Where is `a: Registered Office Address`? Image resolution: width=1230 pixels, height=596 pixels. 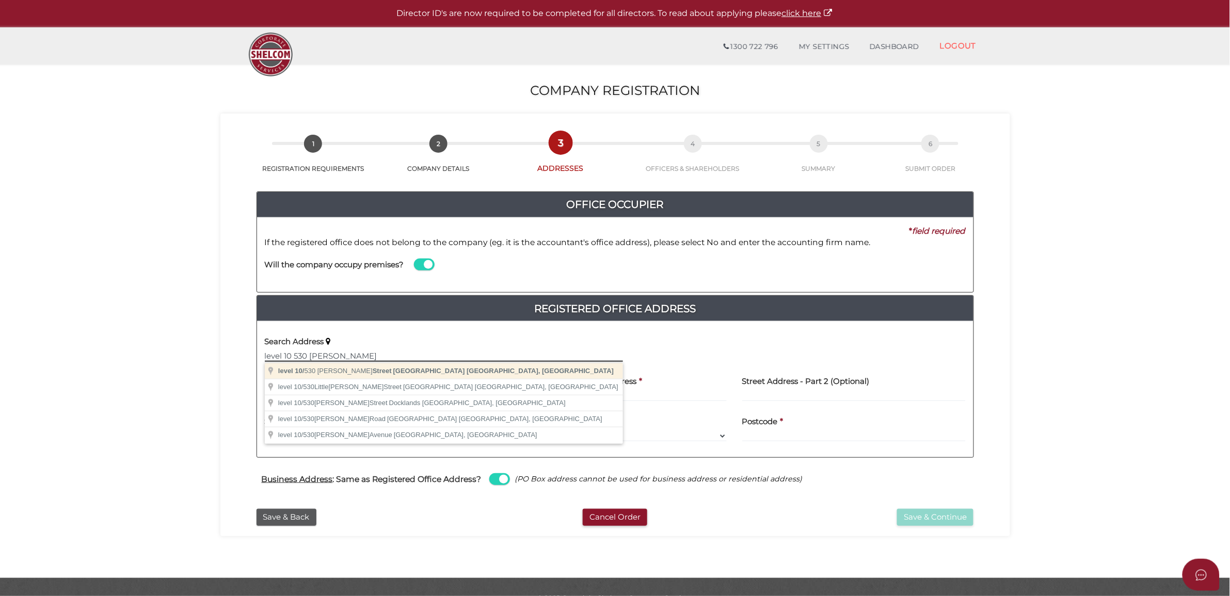 a: Registered Office Address is located at coordinates (615, 309).